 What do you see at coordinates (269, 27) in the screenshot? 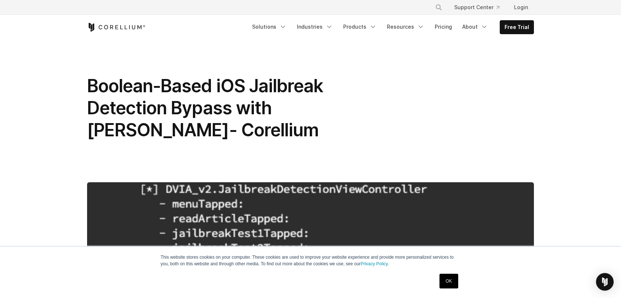
I see `a: Solutions` at bounding box center [269, 27].